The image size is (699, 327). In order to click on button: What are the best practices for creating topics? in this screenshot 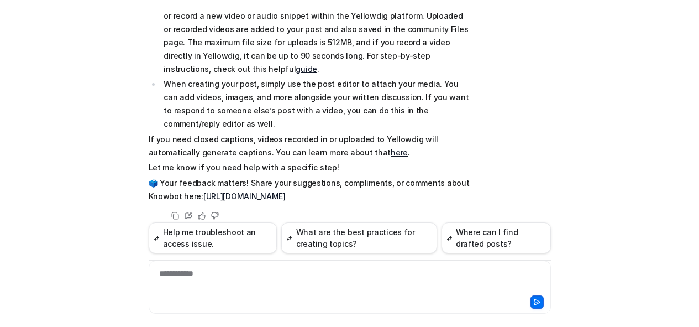, I will do `click(359, 238)`.